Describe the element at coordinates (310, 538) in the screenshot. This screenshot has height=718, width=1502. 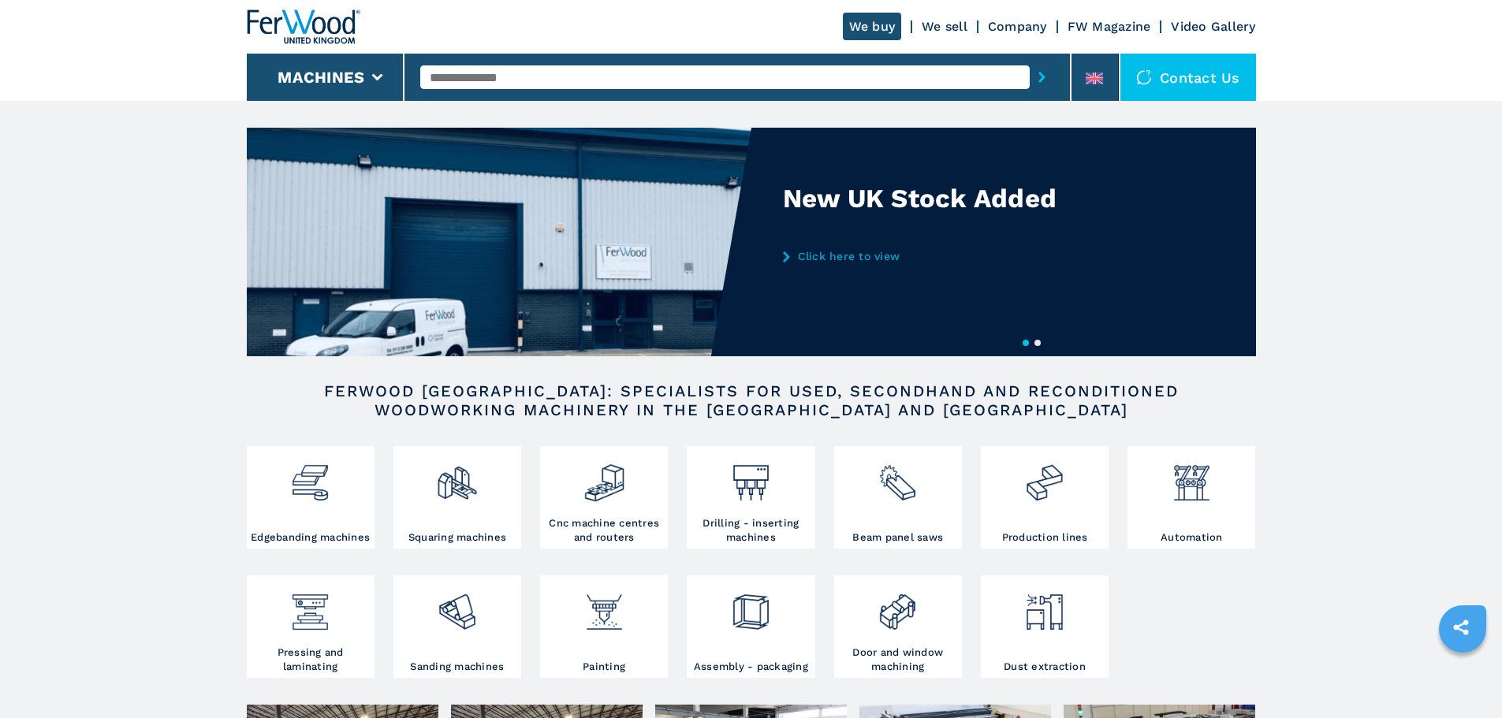
I see `h3: Edgebanding machines` at that location.